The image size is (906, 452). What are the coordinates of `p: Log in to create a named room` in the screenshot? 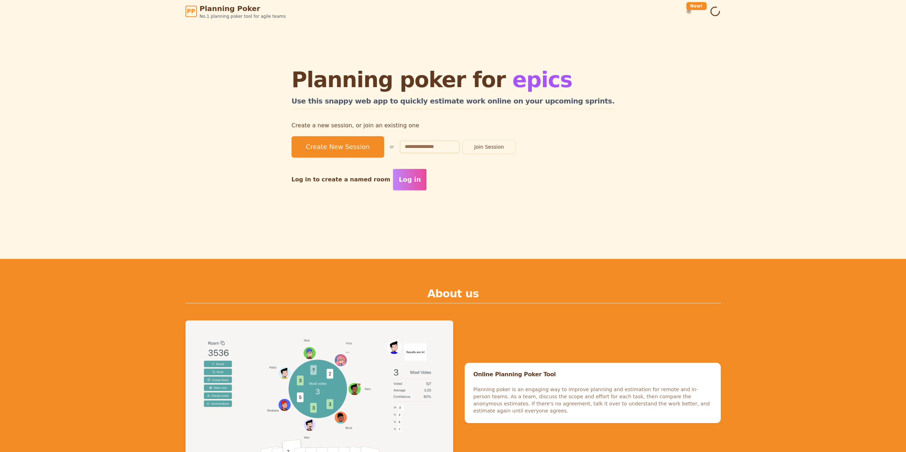 It's located at (341, 180).